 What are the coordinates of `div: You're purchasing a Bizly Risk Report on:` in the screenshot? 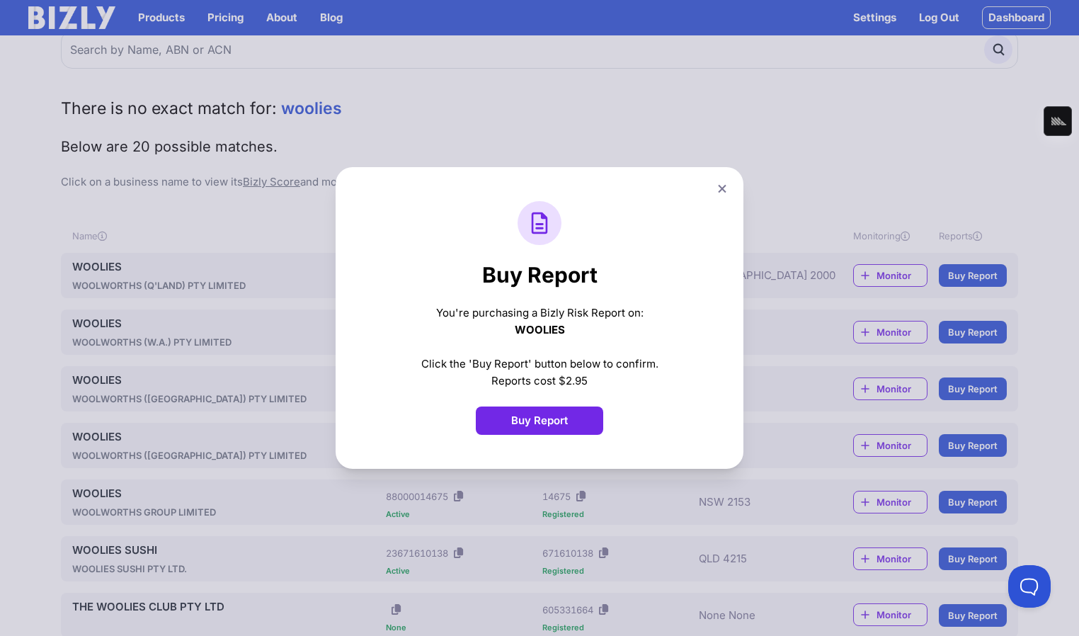 It's located at (540, 322).